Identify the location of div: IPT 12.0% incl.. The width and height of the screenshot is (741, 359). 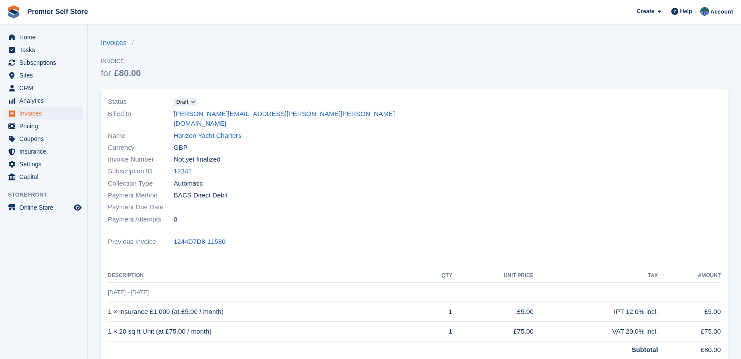
(596, 312).